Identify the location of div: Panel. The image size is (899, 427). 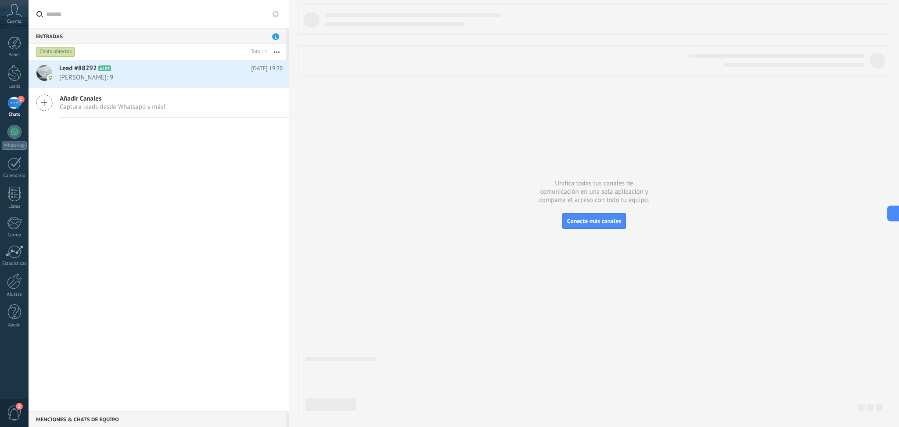
(14, 55).